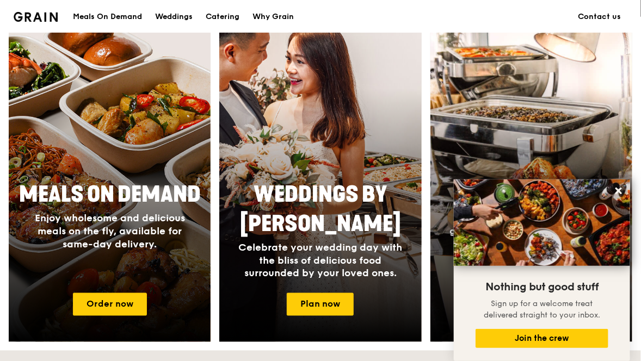 The width and height of the screenshot is (641, 361). Describe the element at coordinates (320, 261) in the screenshot. I see `span: Celebrate your wedding day with the bliss of delicious food surrounded by your loved ones.` at that location.